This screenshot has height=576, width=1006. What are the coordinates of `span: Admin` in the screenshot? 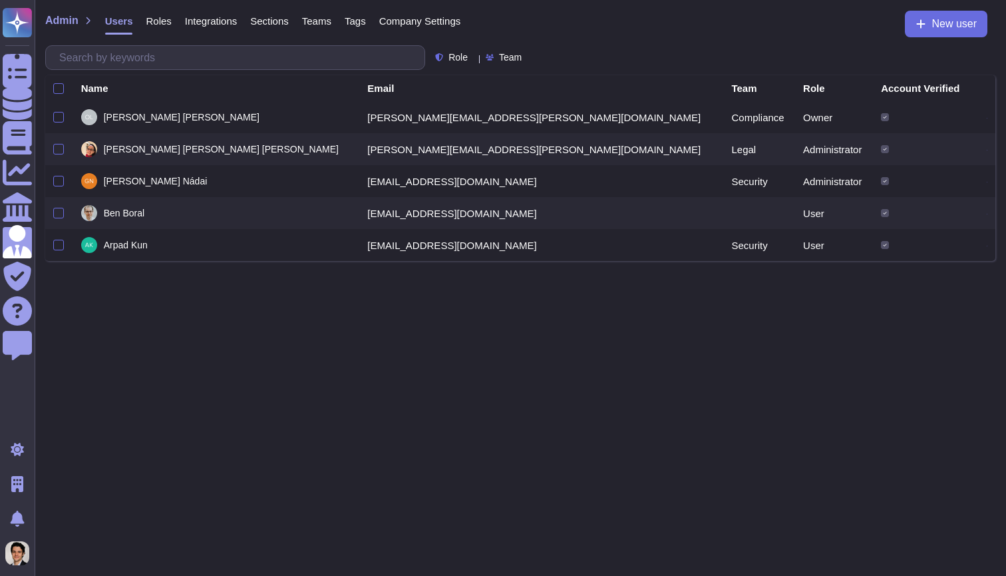 It's located at (62, 21).